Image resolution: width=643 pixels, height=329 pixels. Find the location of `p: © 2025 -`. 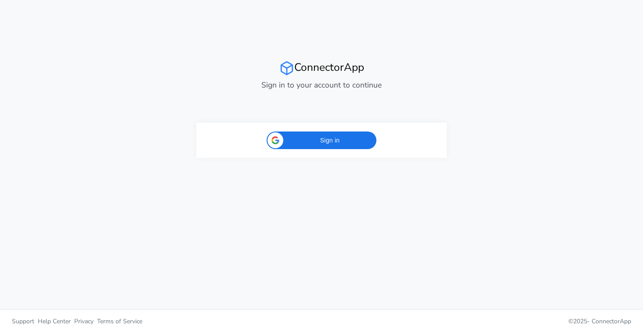

p: © 2025 - is located at coordinates (480, 321).